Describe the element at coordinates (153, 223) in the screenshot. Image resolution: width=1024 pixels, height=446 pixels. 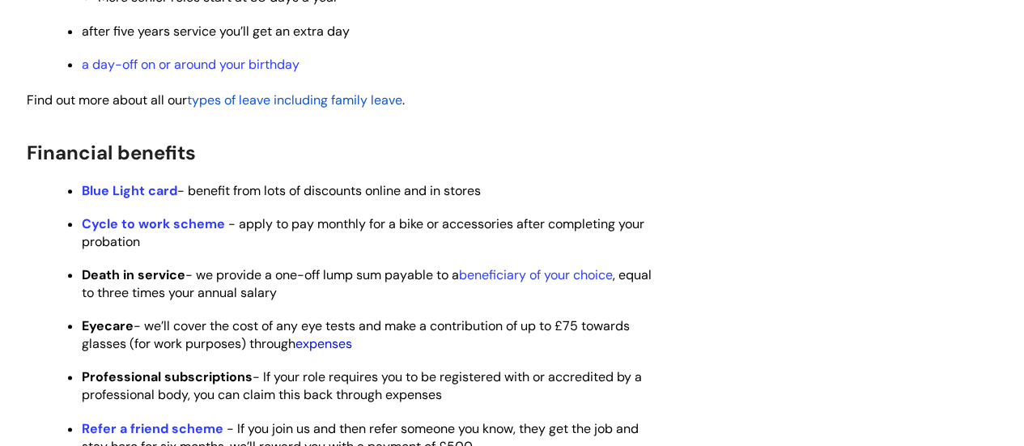
I see `a: Cycle to work scheme` at that location.